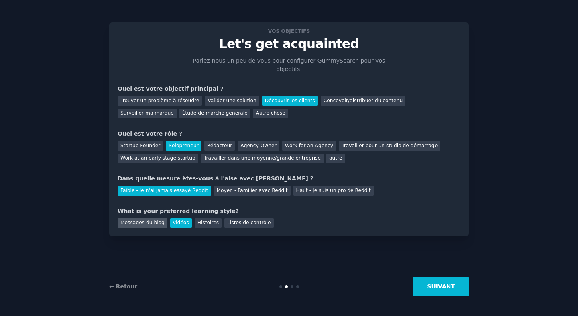  I want to click on div: Trouver un problème à résoudre, so click(160, 101).